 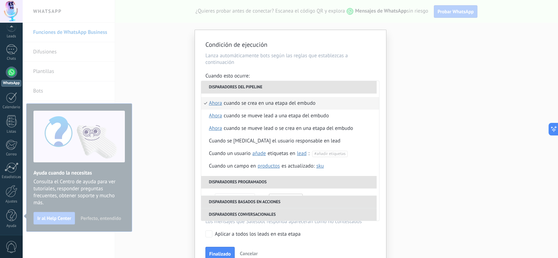 What do you see at coordinates (258, 234) in the screenshot?
I see `div: Aplicar a todos los leads en esta etapa` at bounding box center [258, 234].